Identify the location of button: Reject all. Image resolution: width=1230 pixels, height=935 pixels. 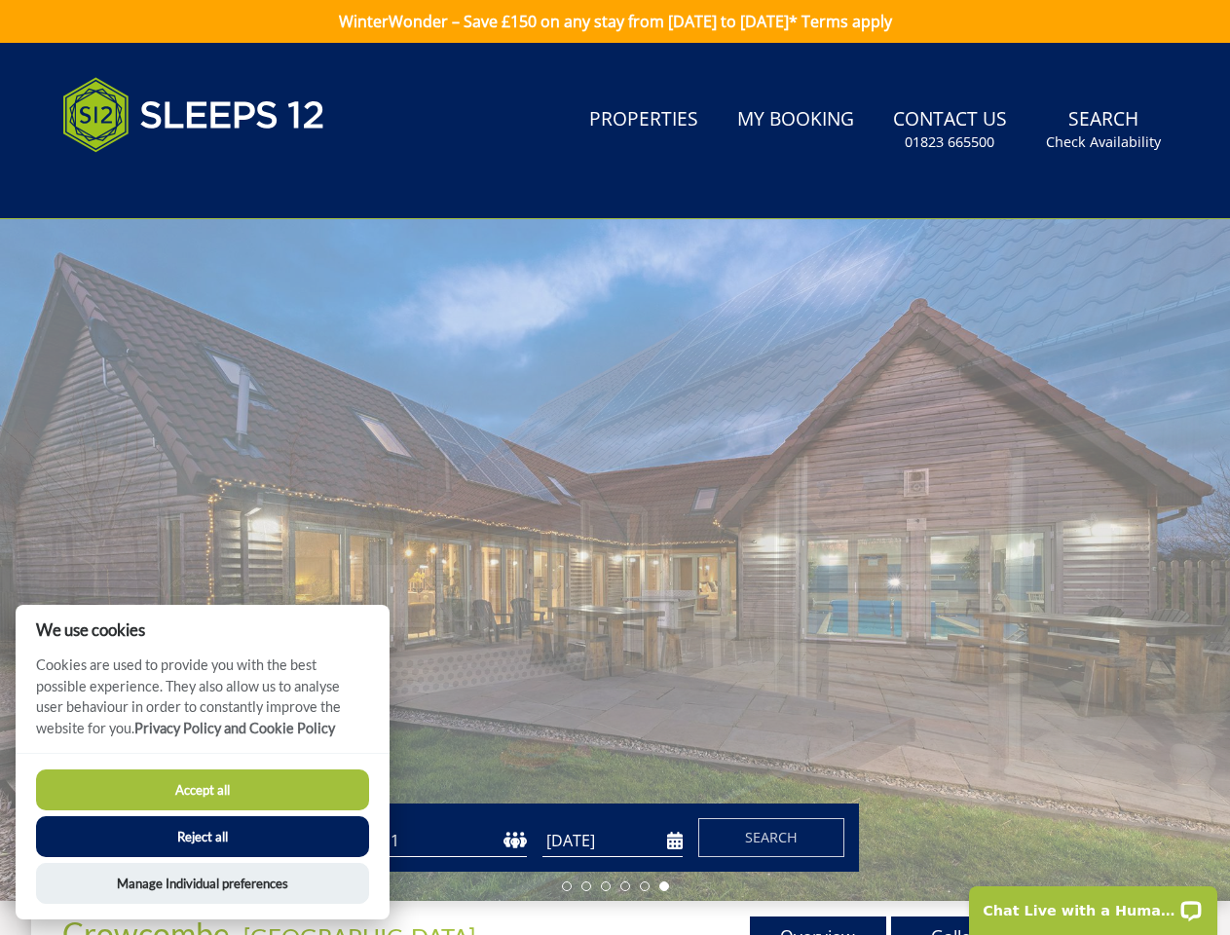
(203, 836).